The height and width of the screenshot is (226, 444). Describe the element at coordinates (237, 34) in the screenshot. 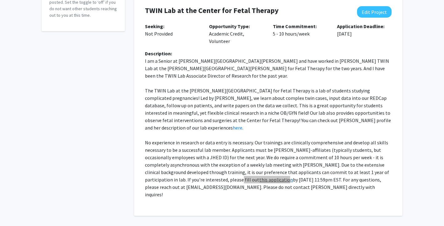

I see `p: Academic Credit, Volunteer` at that location.